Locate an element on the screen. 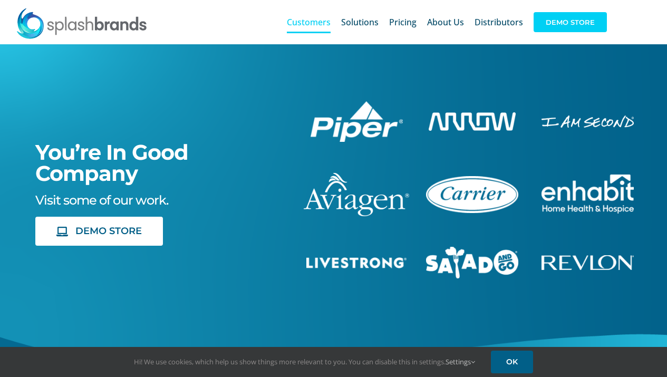 Image resolution: width=667 pixels, height=377 pixels. span: Solutions is located at coordinates (360, 22).